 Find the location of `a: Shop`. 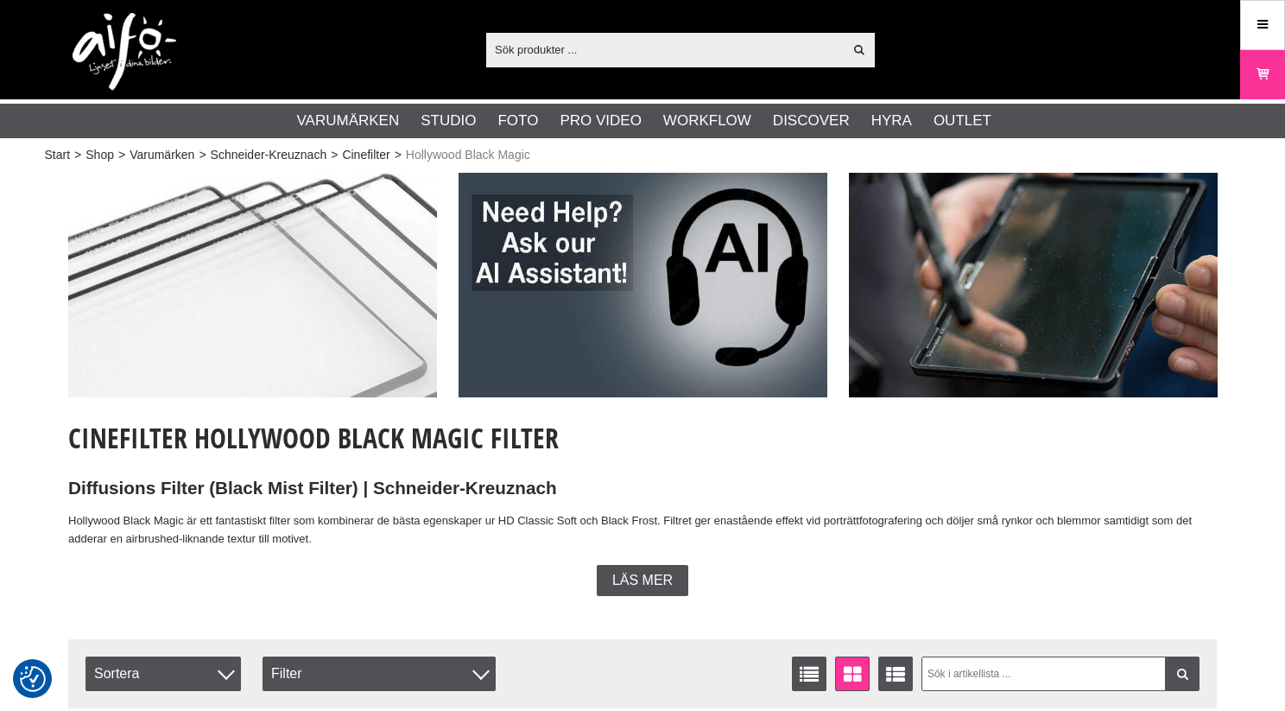

a: Shop is located at coordinates (99, 155).